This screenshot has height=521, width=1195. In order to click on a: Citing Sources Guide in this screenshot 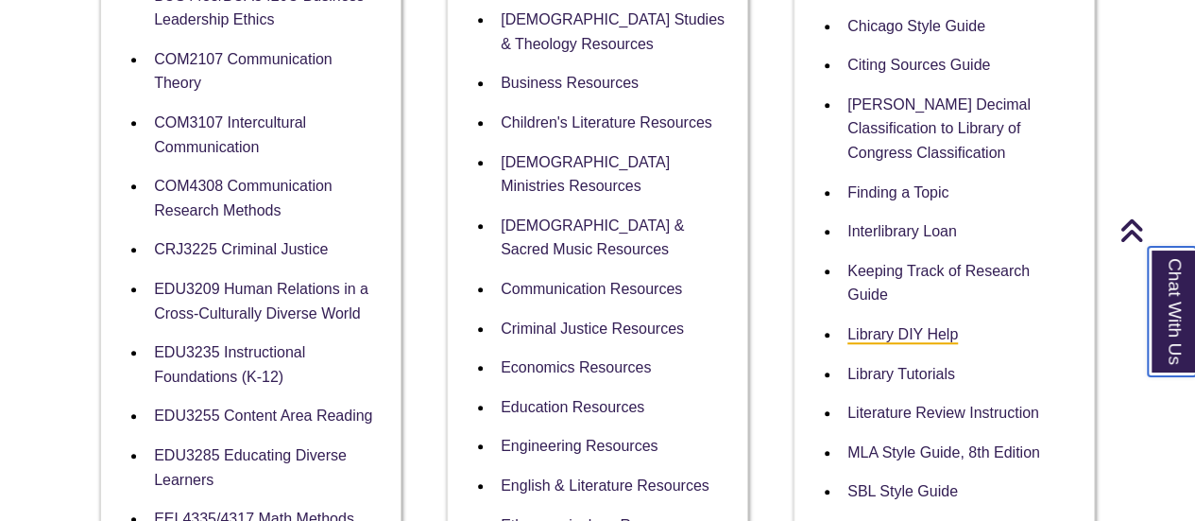, I will do `click(918, 64)`.